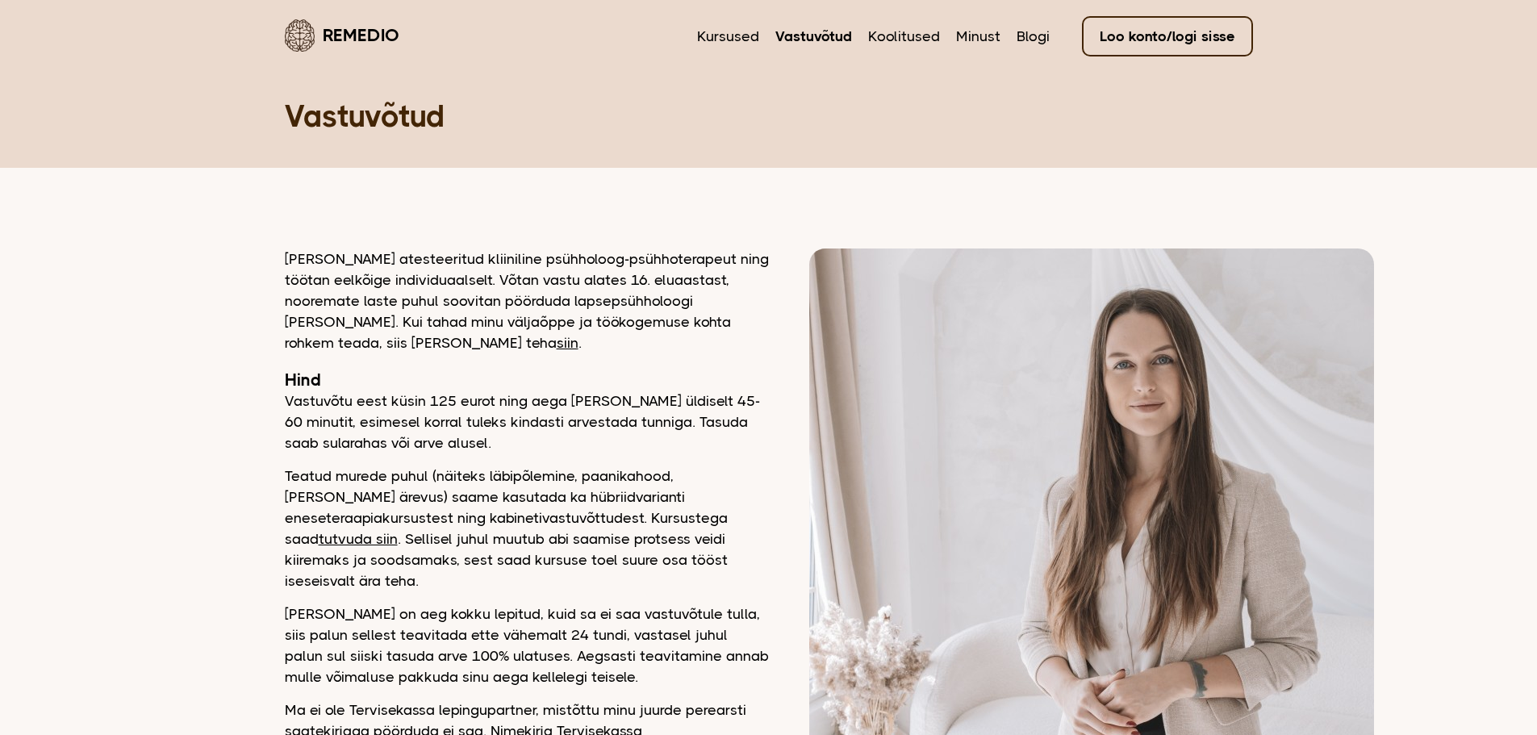  What do you see at coordinates (527, 380) in the screenshot?
I see `h2: Hind` at bounding box center [527, 380].